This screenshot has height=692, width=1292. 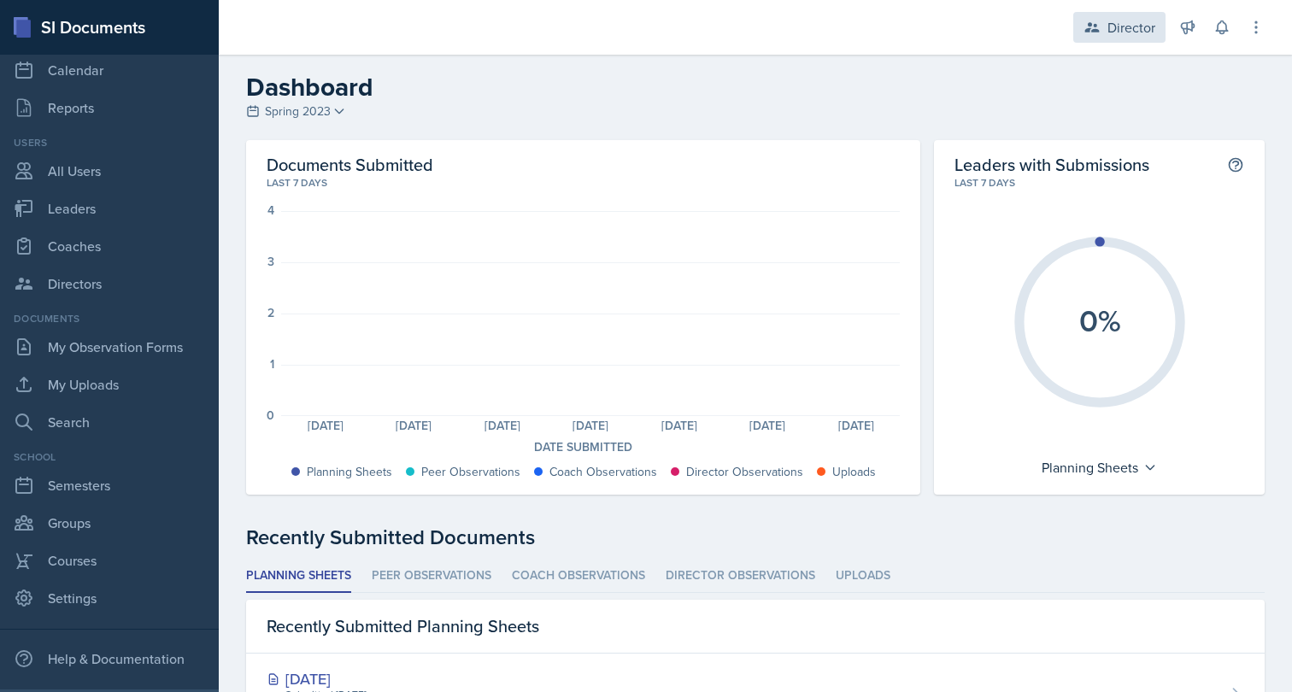 I want to click on div: Peer Observations, so click(x=471, y=472).